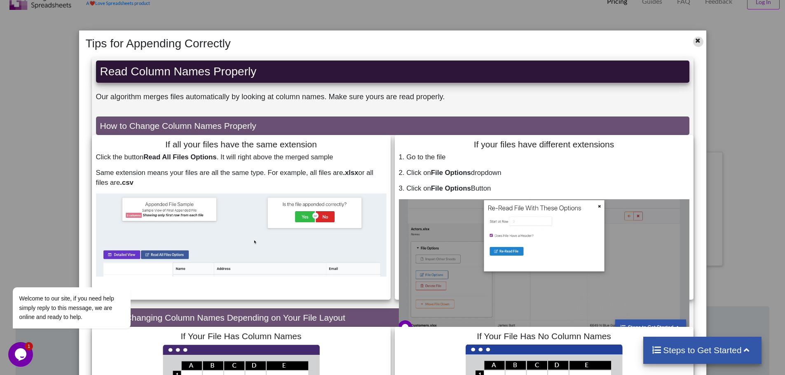 The height and width of the screenshot is (375, 785). I want to click on h4: If all your files have the same extension, so click(241, 144).